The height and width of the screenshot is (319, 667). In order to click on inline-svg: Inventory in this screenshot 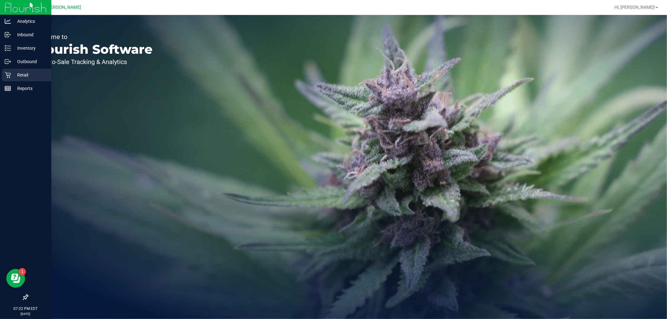, I will do `click(8, 48)`.